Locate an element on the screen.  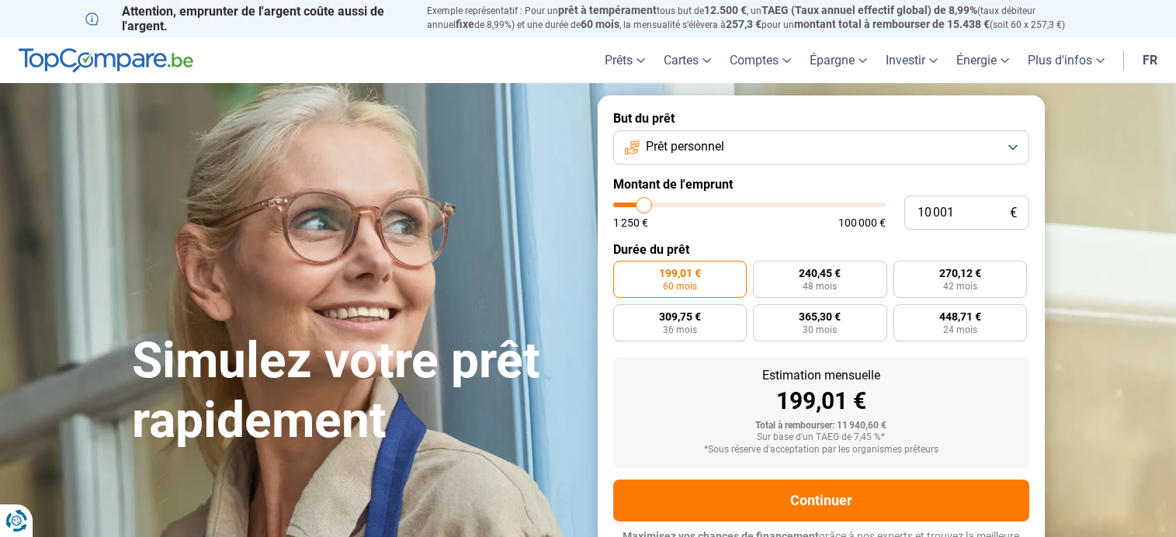
span: 448,71 € is located at coordinates (961, 317).